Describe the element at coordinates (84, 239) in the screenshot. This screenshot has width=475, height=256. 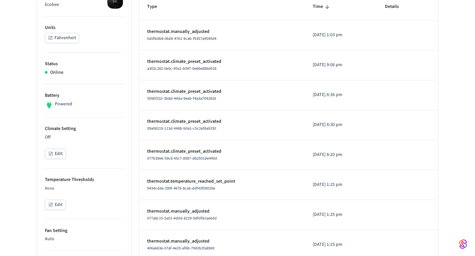
I see `p: Auto` at that location.